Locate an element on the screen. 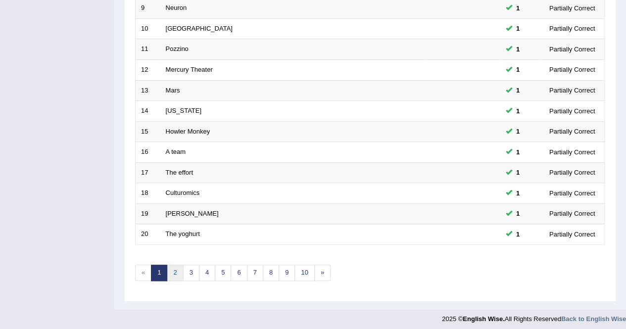 The width and height of the screenshot is (626, 329). a: 9 is located at coordinates (287, 273).